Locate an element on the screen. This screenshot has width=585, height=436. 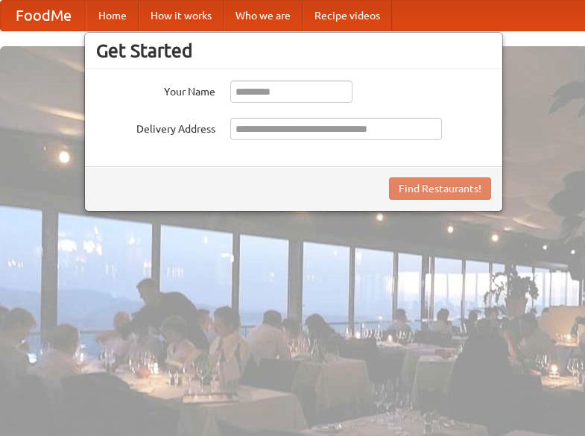
a: How it works is located at coordinates (181, 16).